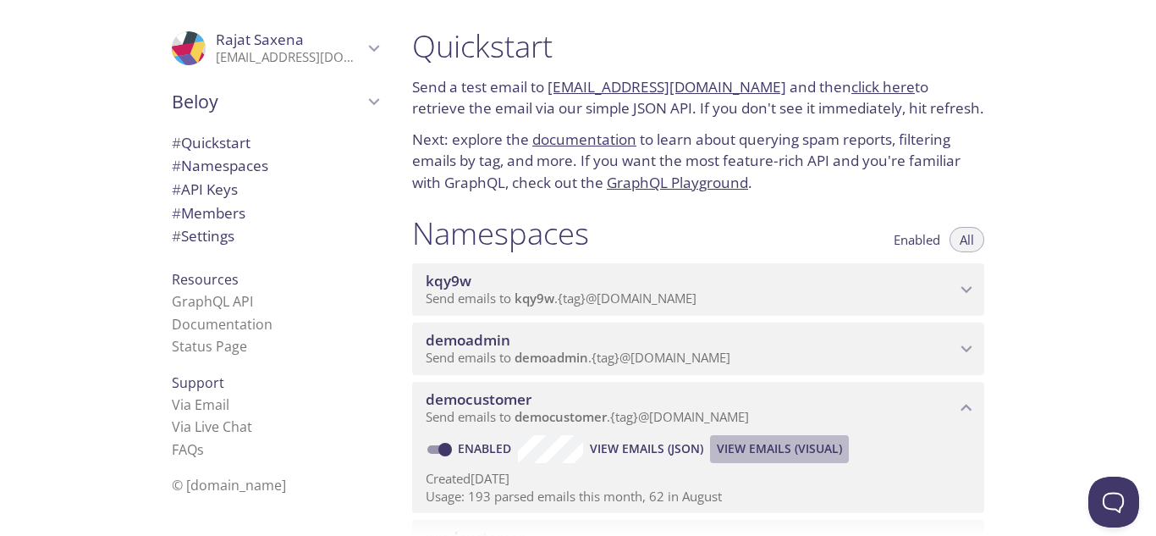  I want to click on div: Rajat Saxena, so click(275, 48).